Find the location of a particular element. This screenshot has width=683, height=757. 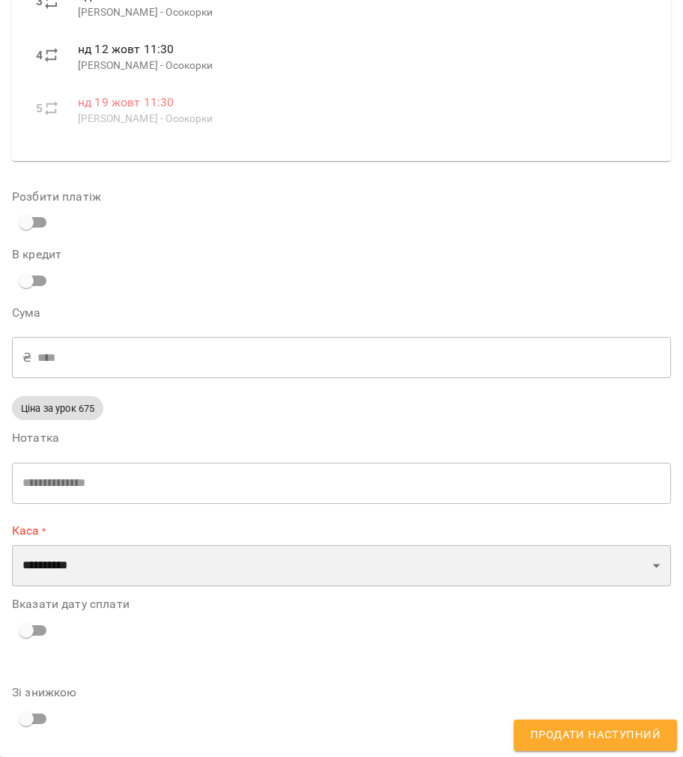

button: Продати наступний is located at coordinates (596, 736).